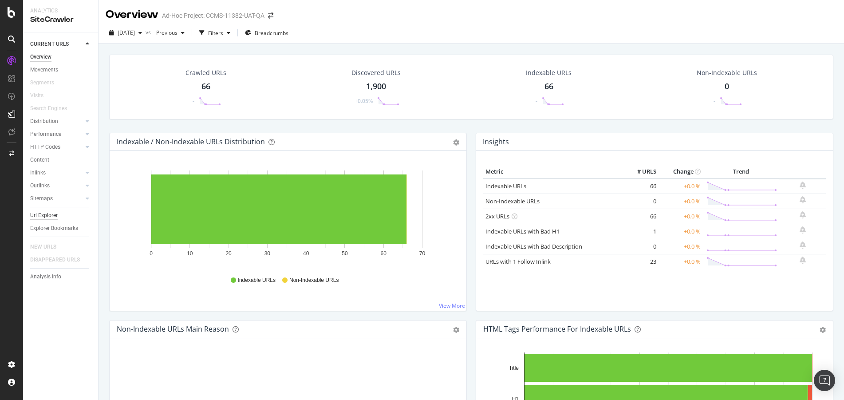 This screenshot has width=844, height=400. What do you see at coordinates (191, 142) in the screenshot?
I see `div: Indexable / Non-Indexable URLs Distribution` at bounding box center [191, 142].